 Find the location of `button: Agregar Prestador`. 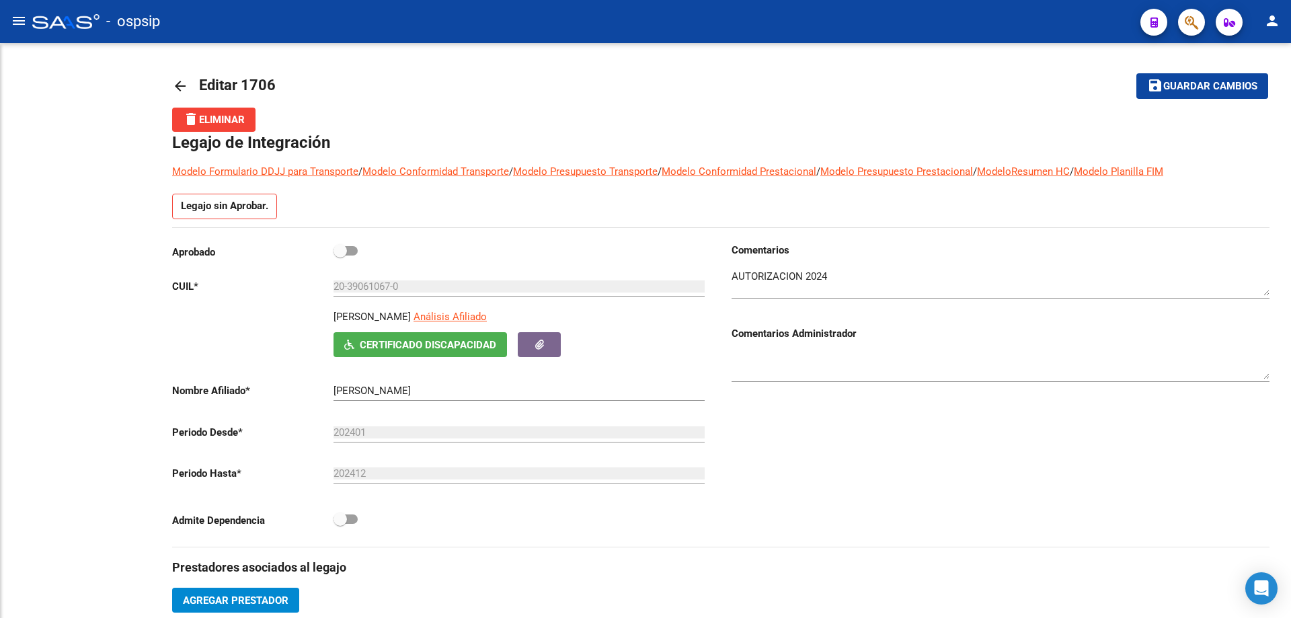

button: Agregar Prestador is located at coordinates (235, 600).